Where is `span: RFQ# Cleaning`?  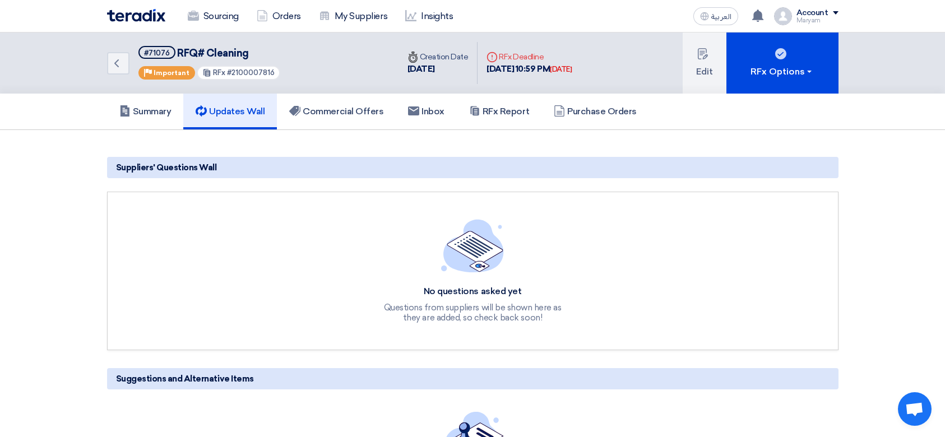 span: RFQ# Cleaning is located at coordinates (213, 53).